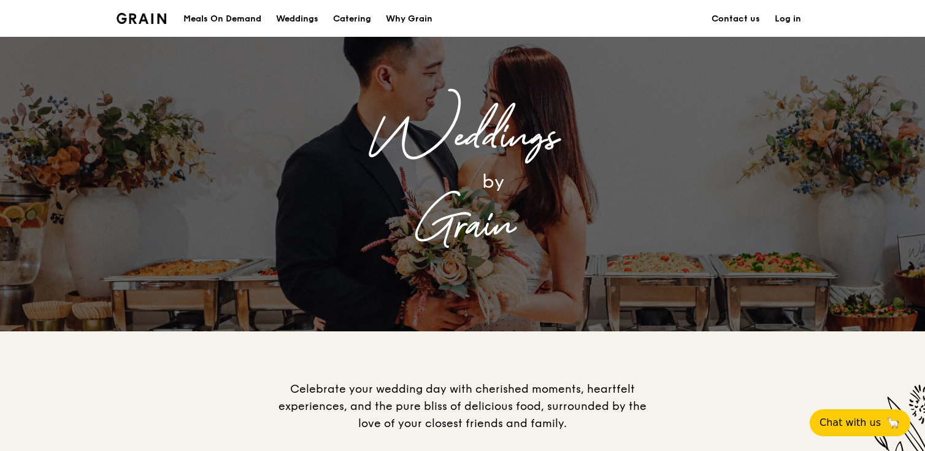 The image size is (925, 451). What do you see at coordinates (860, 423) in the screenshot?
I see `button: Chat with us🦙` at bounding box center [860, 423].